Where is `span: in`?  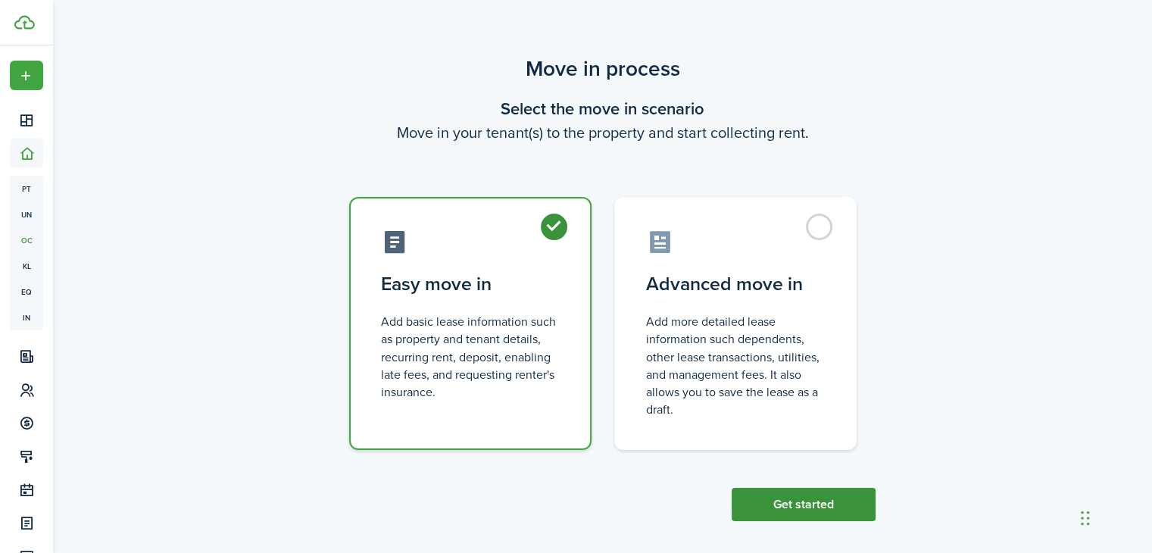
span: in is located at coordinates (27, 317).